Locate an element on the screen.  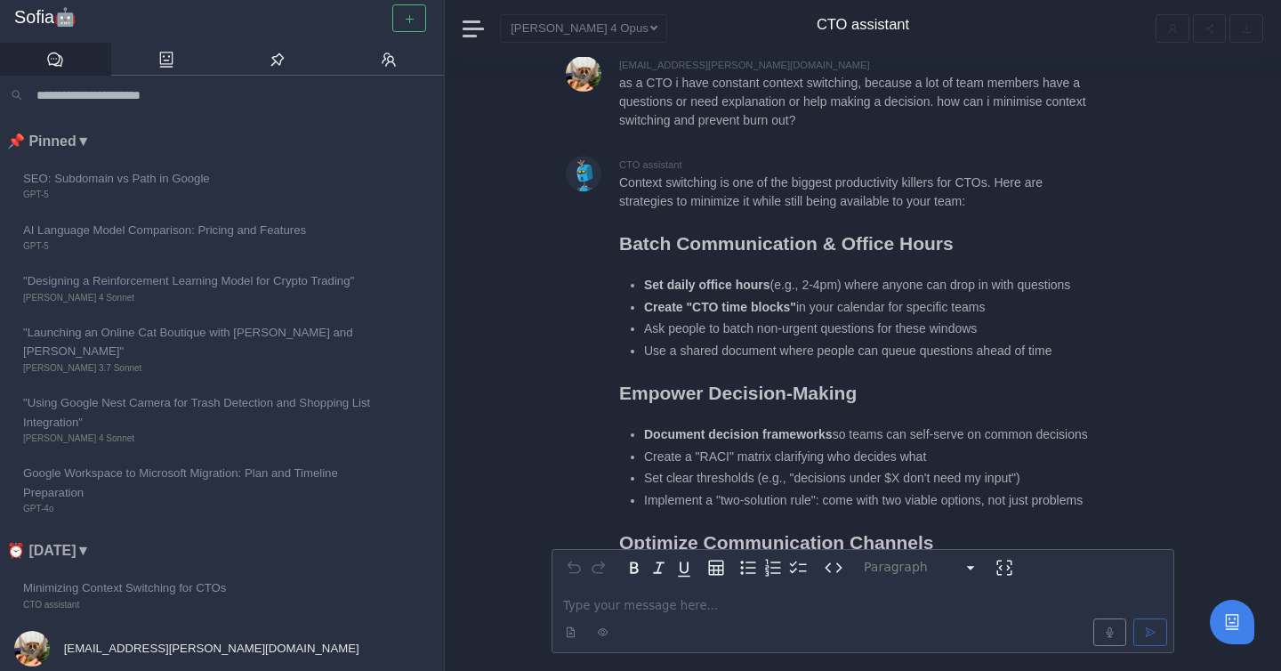
p: as a CTO i have constant context switching, because a lot of team members have a questions or nee... is located at coordinates (855, 101).